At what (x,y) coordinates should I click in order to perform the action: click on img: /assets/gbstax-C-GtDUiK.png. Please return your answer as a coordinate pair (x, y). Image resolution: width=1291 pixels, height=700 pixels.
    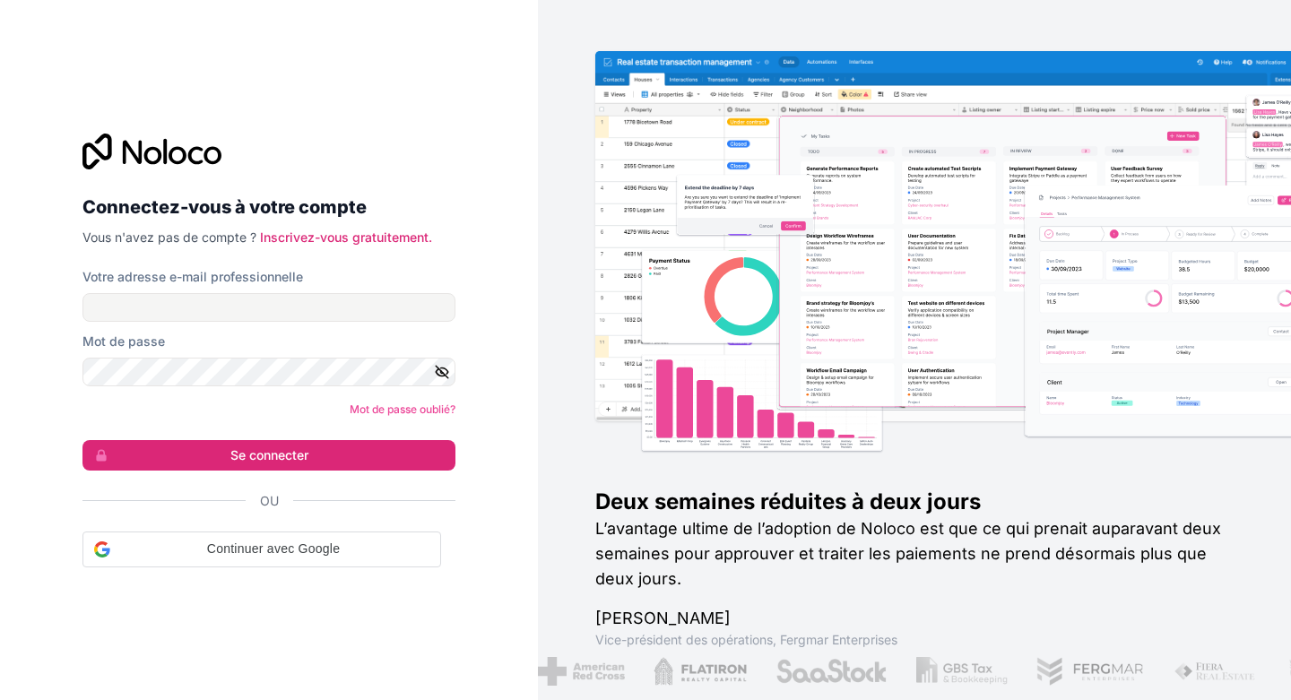
    Looking at the image, I should click on (956, 672).